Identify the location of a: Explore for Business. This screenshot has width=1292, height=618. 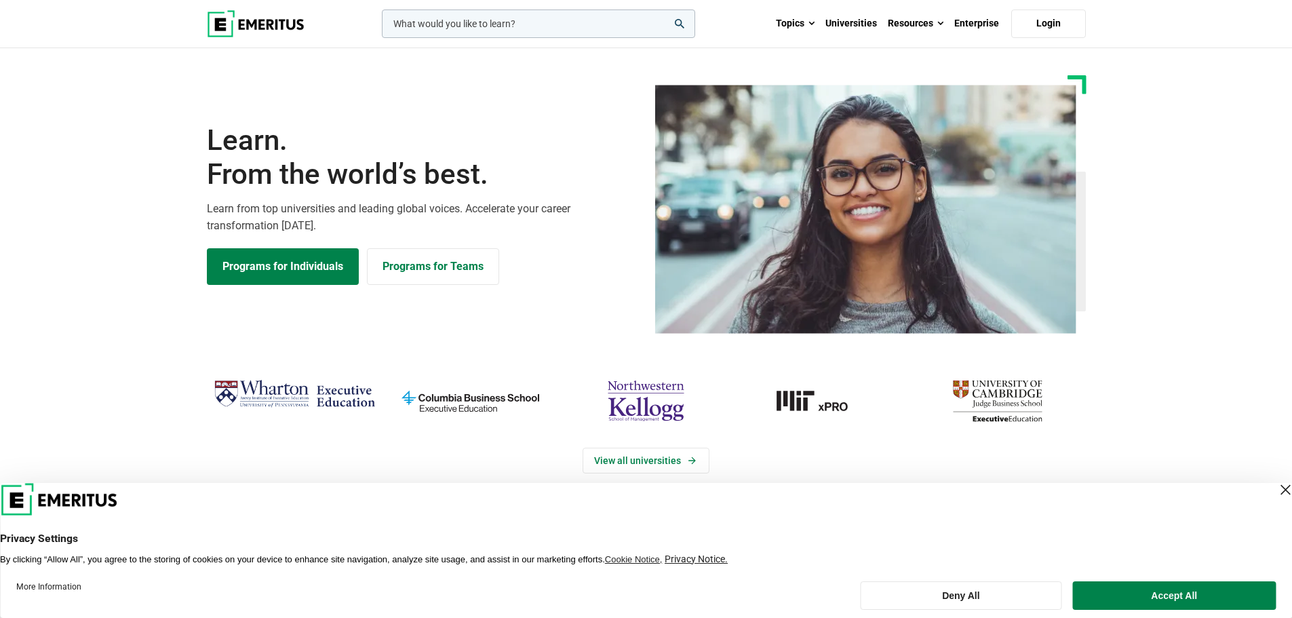
(433, 266).